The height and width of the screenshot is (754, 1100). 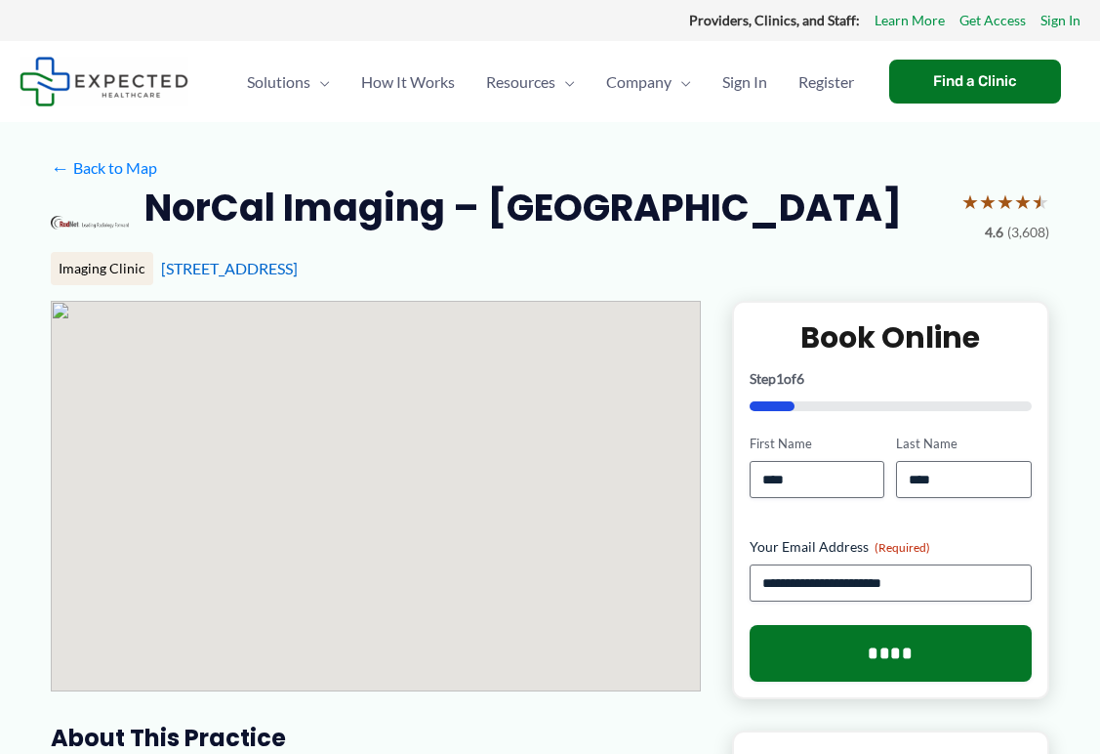 I want to click on h3: About this practice, so click(x=376, y=737).